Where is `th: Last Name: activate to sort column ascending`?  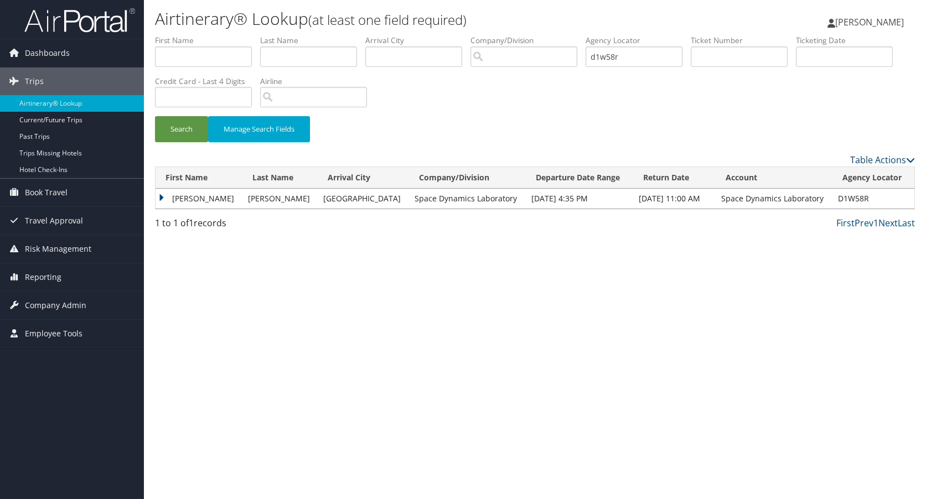
th: Last Name: activate to sort column ascending is located at coordinates (280, 178).